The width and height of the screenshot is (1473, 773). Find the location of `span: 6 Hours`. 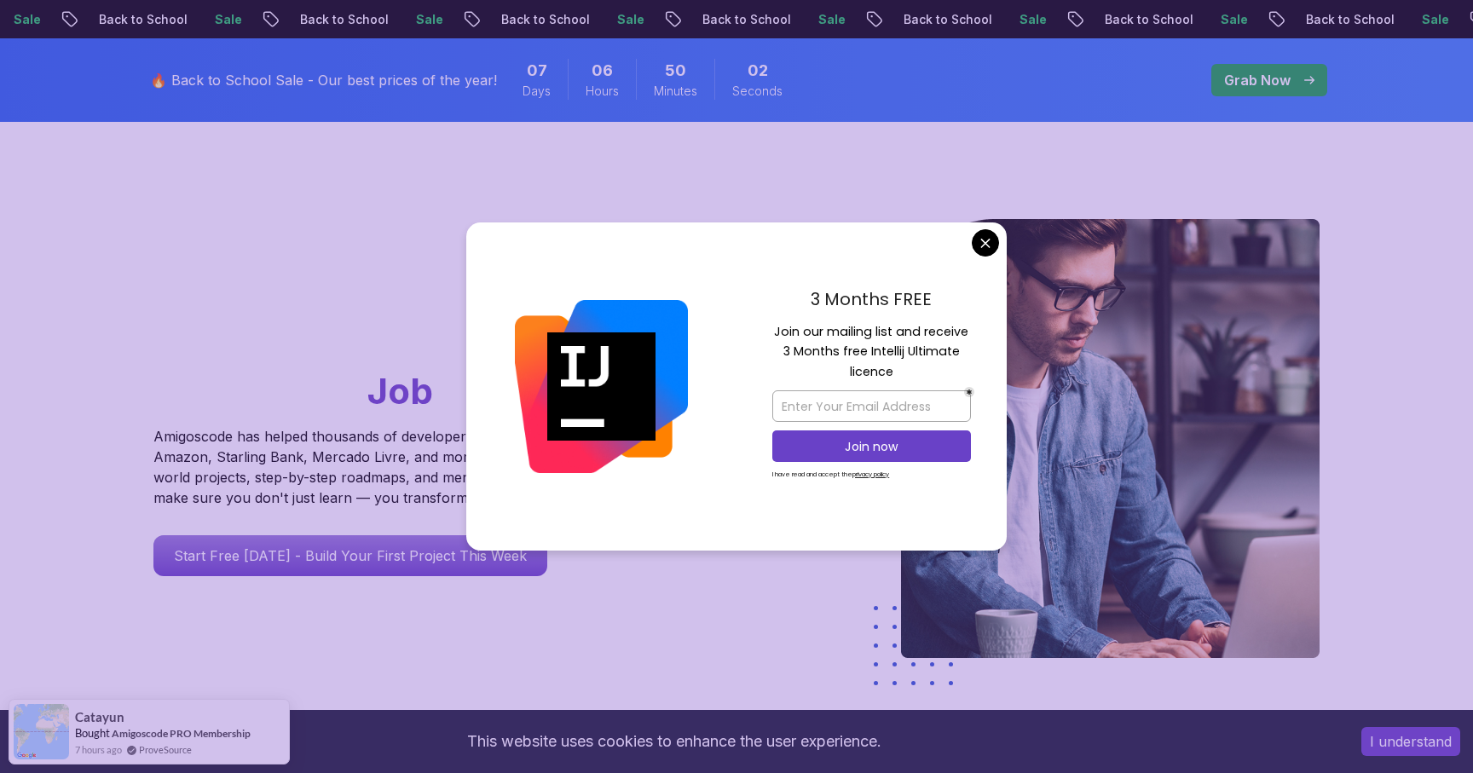

span: 6 Hours is located at coordinates (602, 71).